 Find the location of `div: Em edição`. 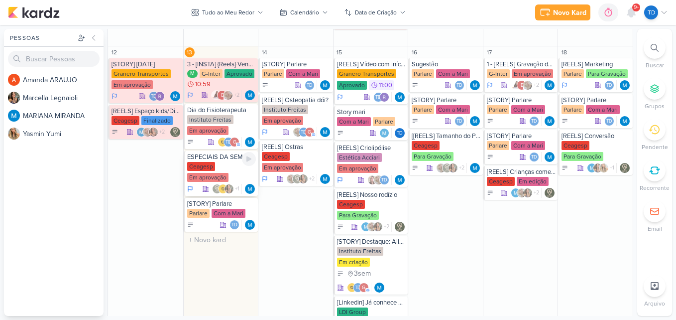

div: Em edição is located at coordinates (533, 181).